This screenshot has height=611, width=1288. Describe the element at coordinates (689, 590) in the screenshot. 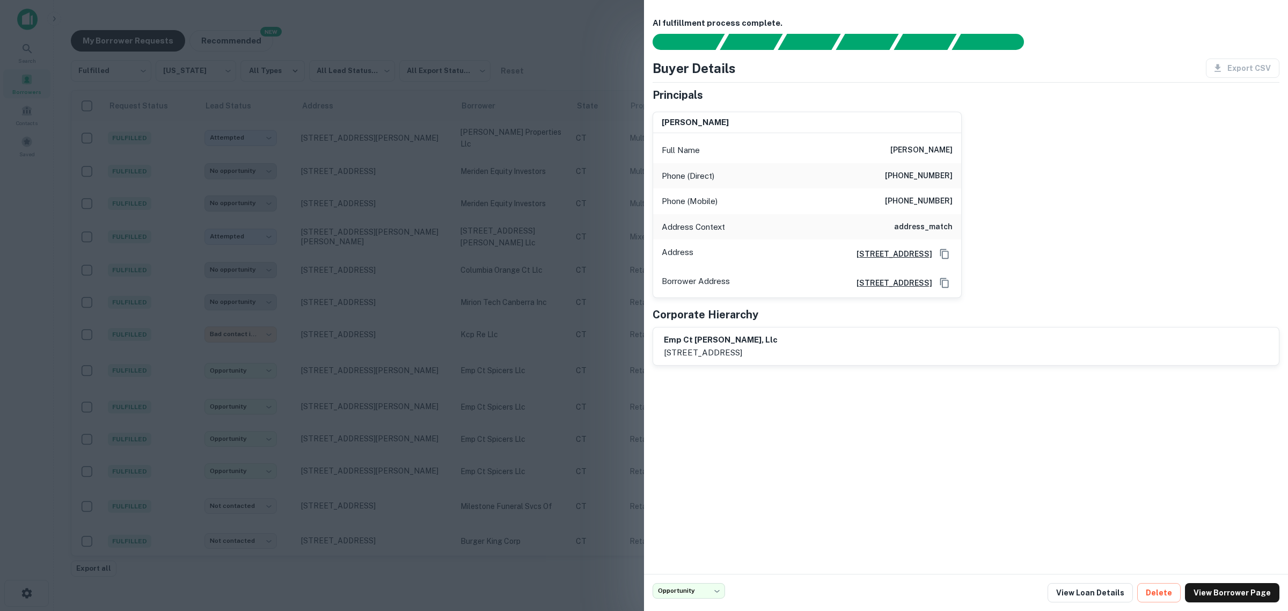

I see `div: Opportunity` at that location.